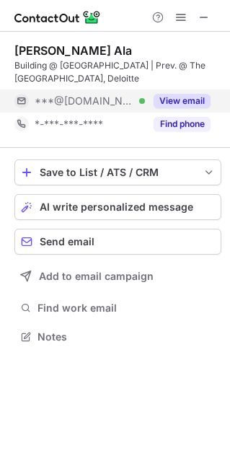  Describe the element at coordinates (118, 308) in the screenshot. I see `button: Find work email` at that location.